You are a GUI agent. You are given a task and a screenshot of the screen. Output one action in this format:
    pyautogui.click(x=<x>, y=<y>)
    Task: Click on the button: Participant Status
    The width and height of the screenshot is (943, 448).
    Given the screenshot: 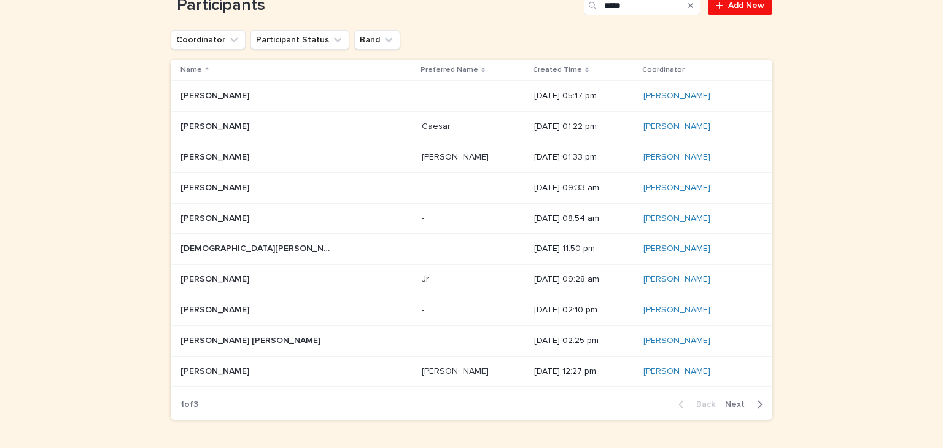 What is the action you would take?
    pyautogui.click(x=299, y=40)
    